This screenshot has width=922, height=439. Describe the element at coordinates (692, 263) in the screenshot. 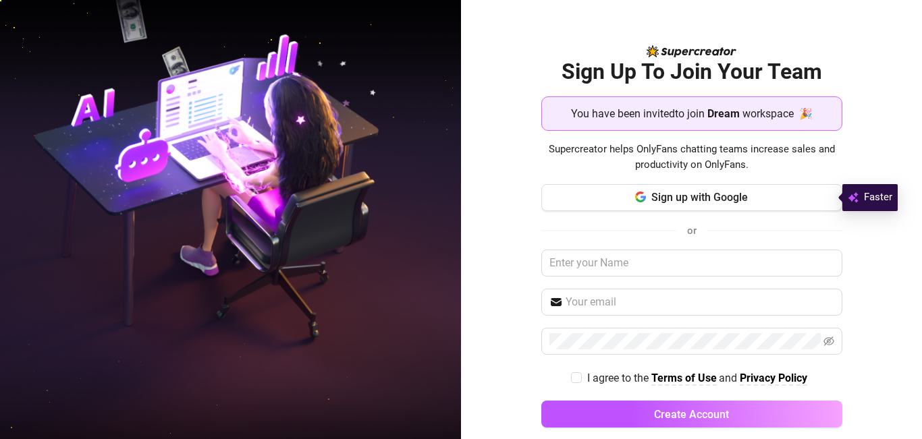

I see `input: Enter your Name` at that location.